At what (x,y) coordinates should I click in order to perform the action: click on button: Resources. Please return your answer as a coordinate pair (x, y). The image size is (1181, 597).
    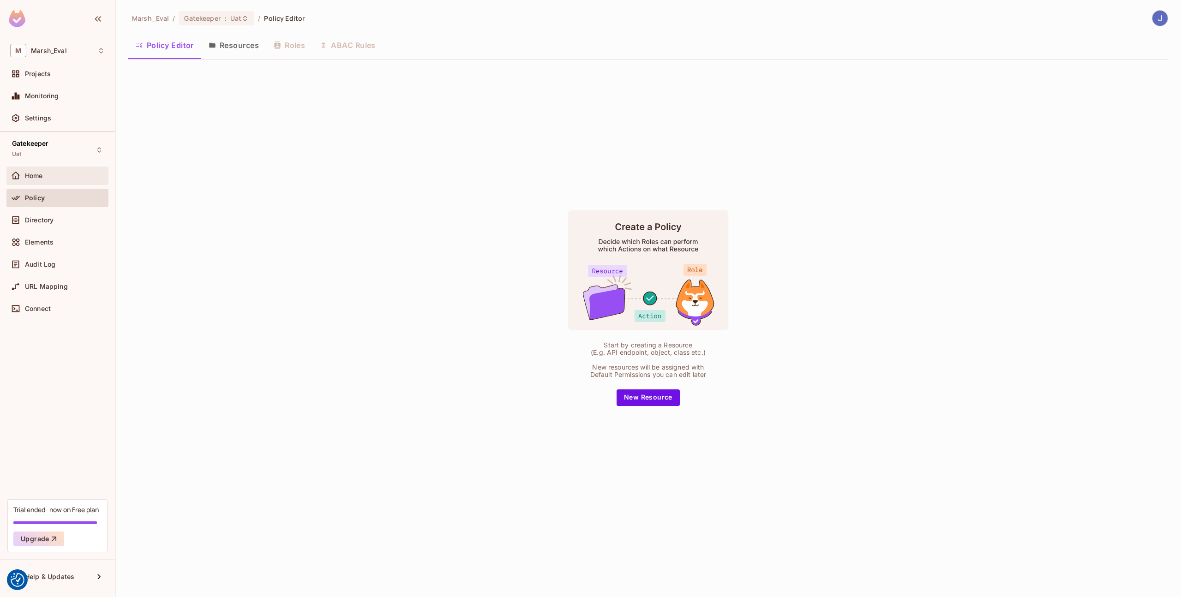
    Looking at the image, I should click on (234, 45).